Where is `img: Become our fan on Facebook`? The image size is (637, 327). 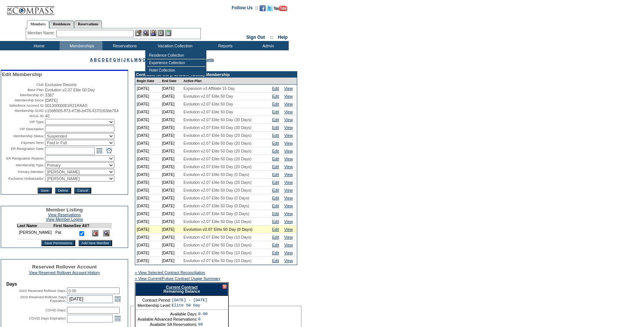
img: Become our fan on Facebook is located at coordinates (263, 8).